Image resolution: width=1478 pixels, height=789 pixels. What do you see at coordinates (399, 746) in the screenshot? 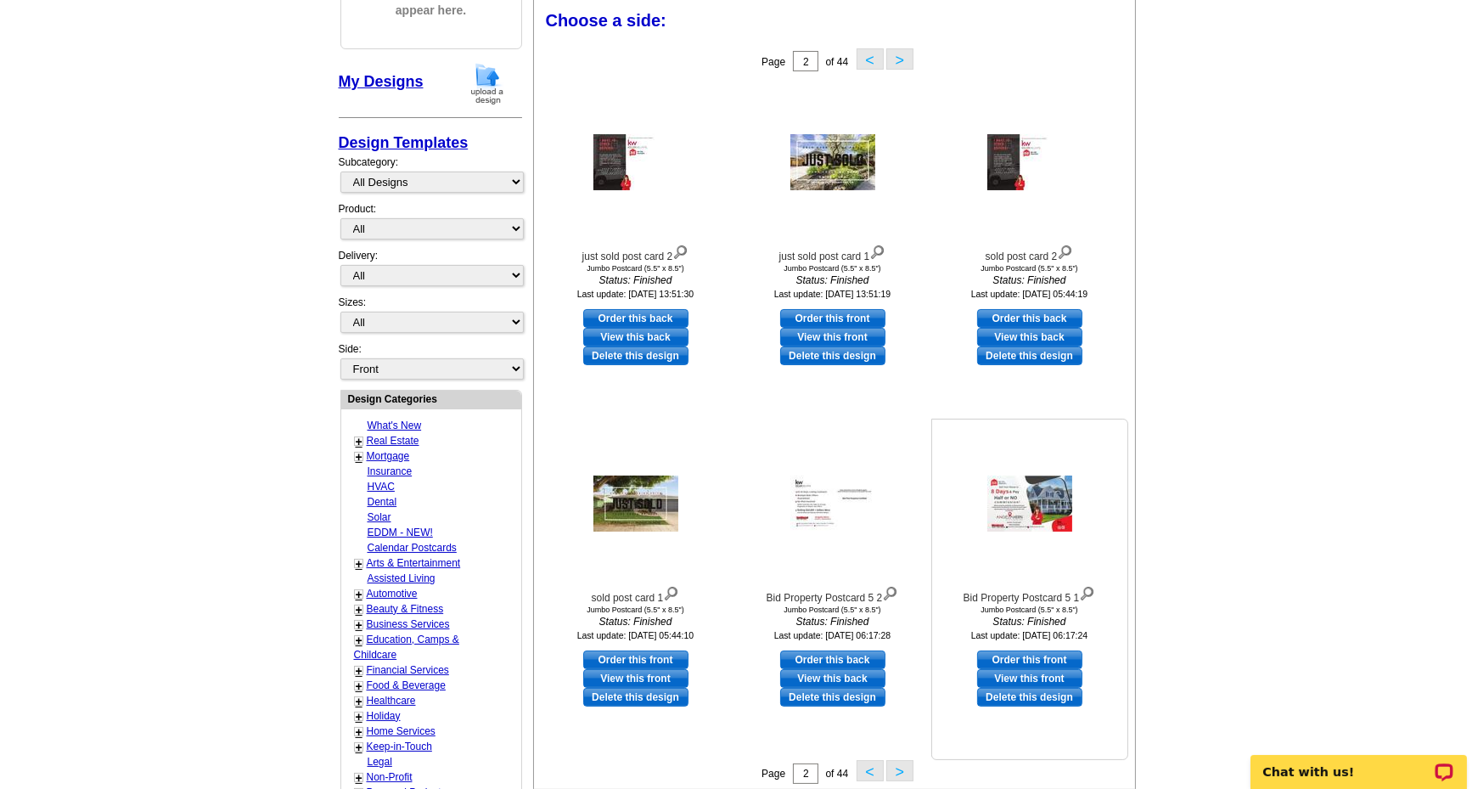
I see `a: Keep-in-Touch` at bounding box center [399, 746].